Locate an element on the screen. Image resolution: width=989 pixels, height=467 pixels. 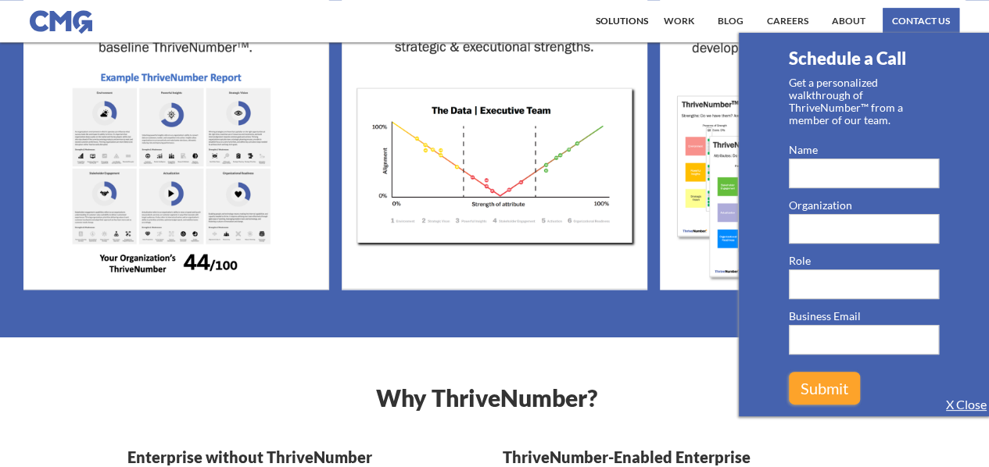
strong: Get a personalized walkthrough of ThriveNumber™ from a member of our team. is located at coordinates (864, 102).